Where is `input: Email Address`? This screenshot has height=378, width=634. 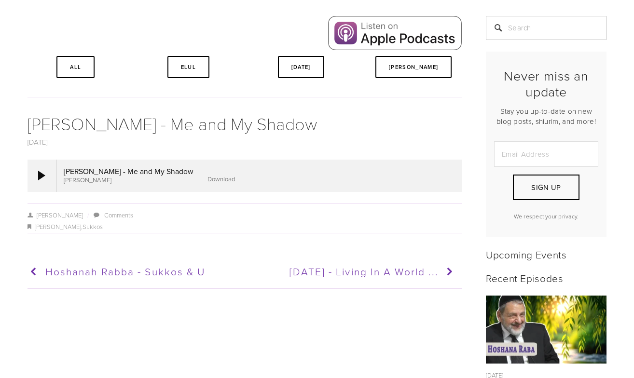 input: Email Address is located at coordinates (546, 154).